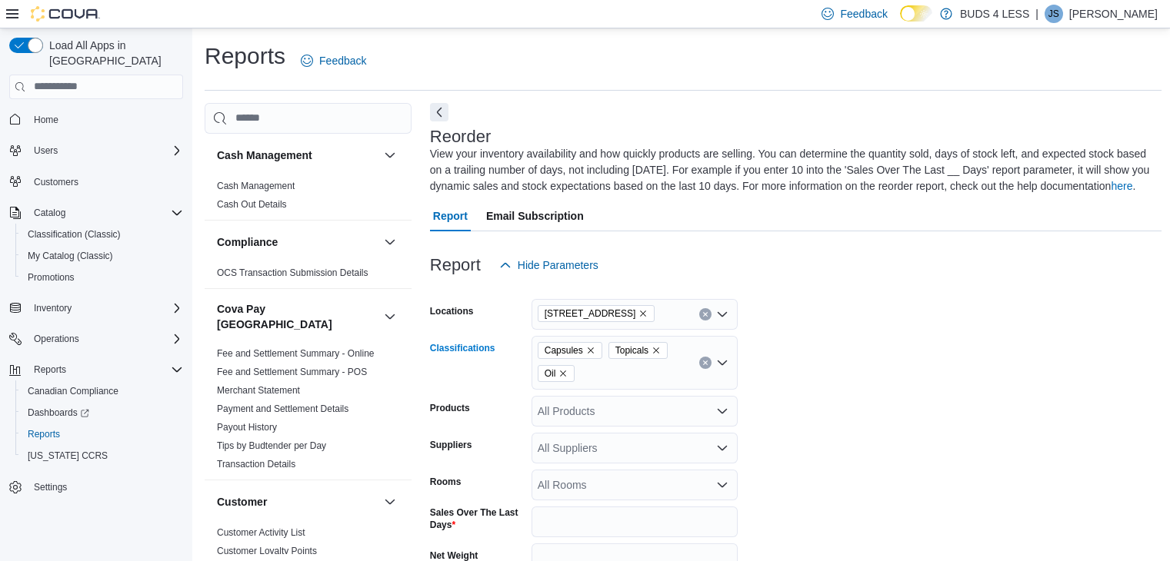  What do you see at coordinates (564, 351) in the screenshot?
I see `span: Capsules` at bounding box center [564, 351].